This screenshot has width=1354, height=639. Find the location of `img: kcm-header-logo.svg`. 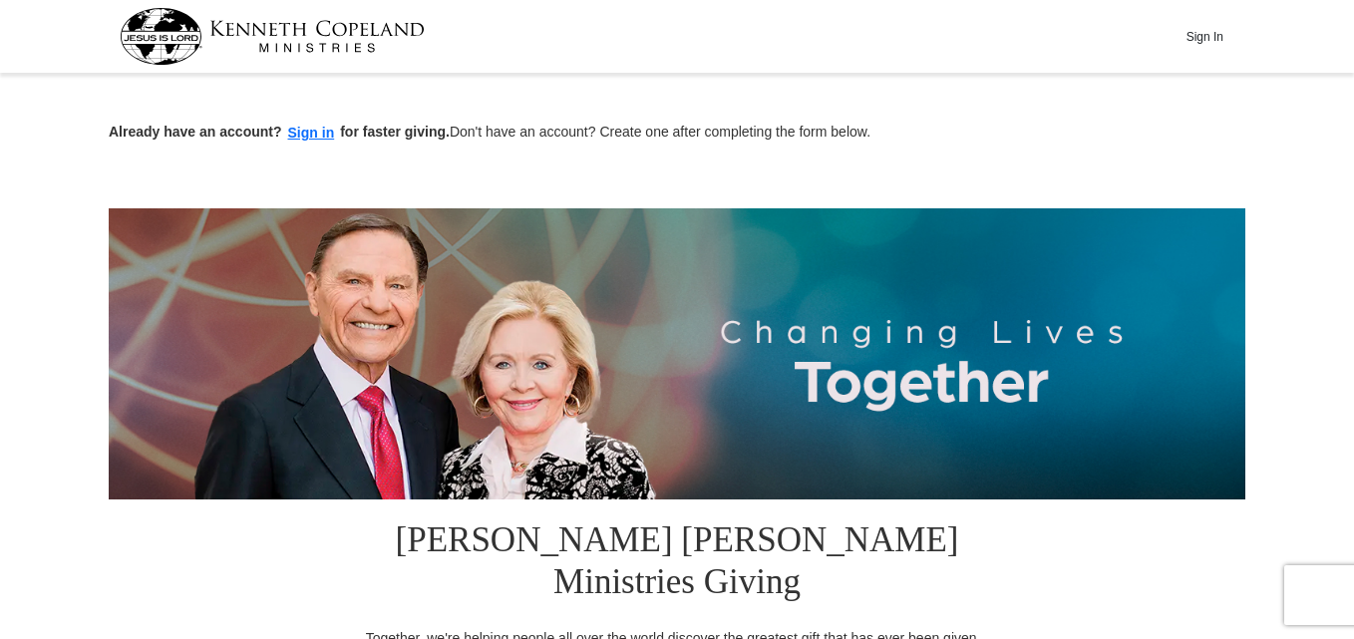

img: kcm-header-logo.svg is located at coordinates (272, 36).